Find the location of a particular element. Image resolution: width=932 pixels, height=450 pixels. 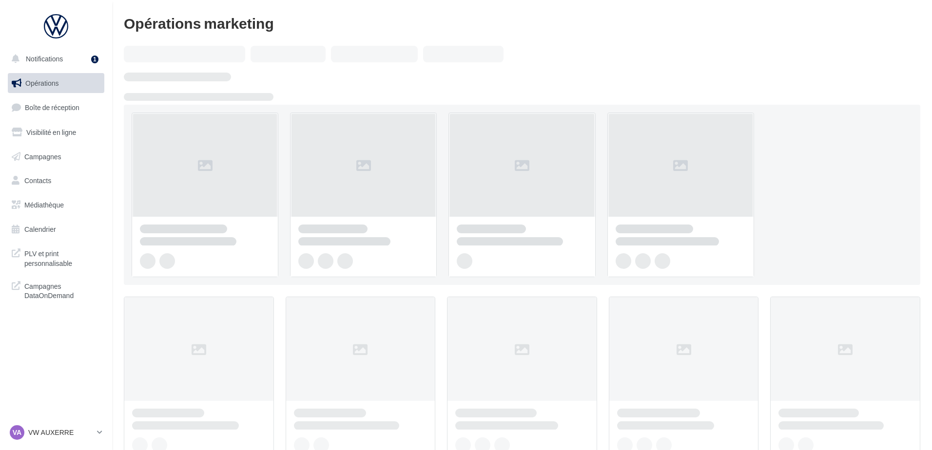

a: Calendrier is located at coordinates (56, 230).